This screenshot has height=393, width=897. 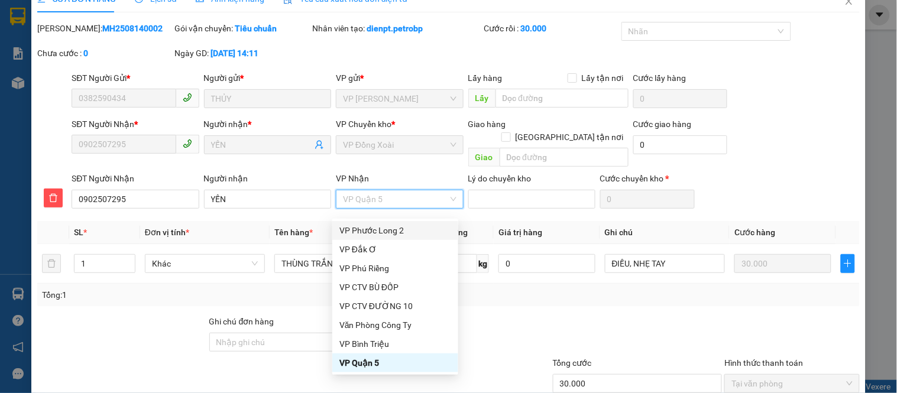 I want to click on input: Ghi chú đơn hàng, so click(x=294, y=342).